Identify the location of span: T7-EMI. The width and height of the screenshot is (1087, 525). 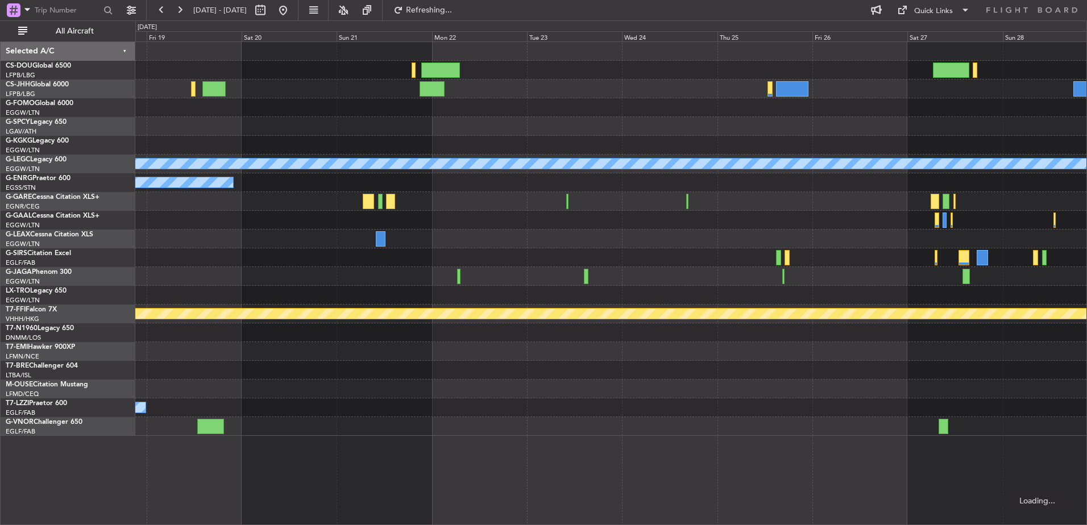
(16, 347).